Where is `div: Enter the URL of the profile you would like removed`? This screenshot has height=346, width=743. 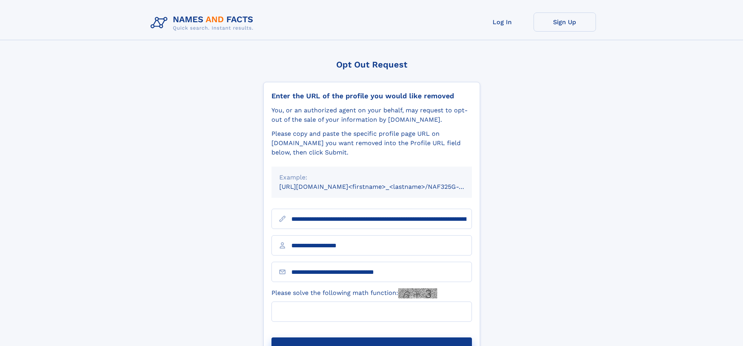 div: Enter the URL of the profile you would like removed is located at coordinates (372, 96).